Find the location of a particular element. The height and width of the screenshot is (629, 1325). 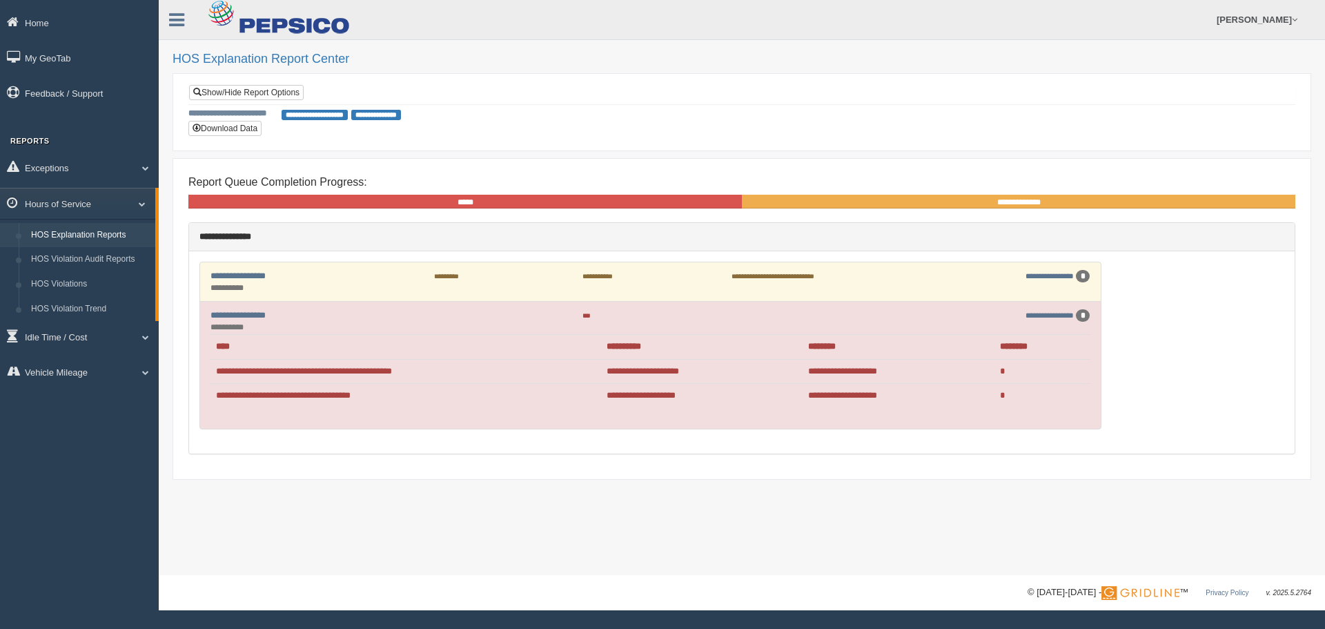

a: HOS Violation Trend is located at coordinates (90, 309).